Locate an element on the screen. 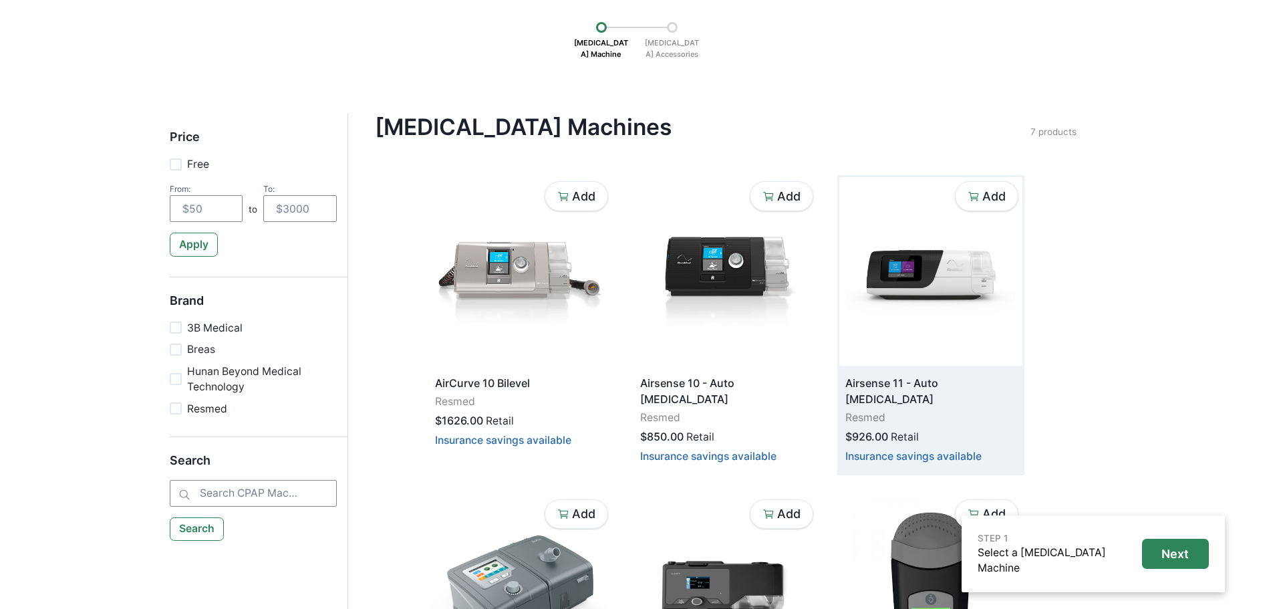 The image size is (1273, 609). img: pscvkewmdlp19lsde7niddjswnax is located at coordinates (931, 271).